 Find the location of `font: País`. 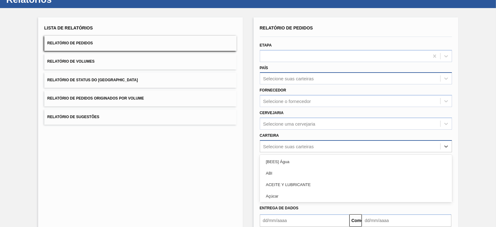

font: País is located at coordinates (264, 68).